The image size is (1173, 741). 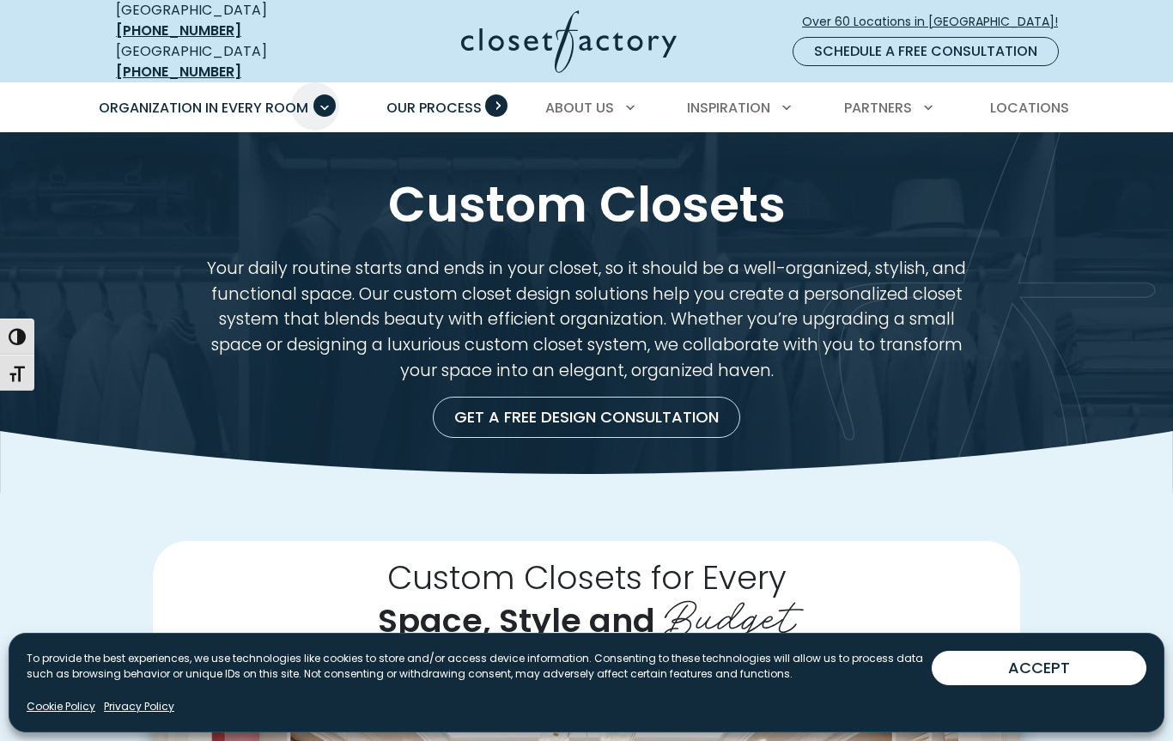 I want to click on p: To provide the best experiences, we use technologies like cookies to store and/or access device i..., so click(x=479, y=667).